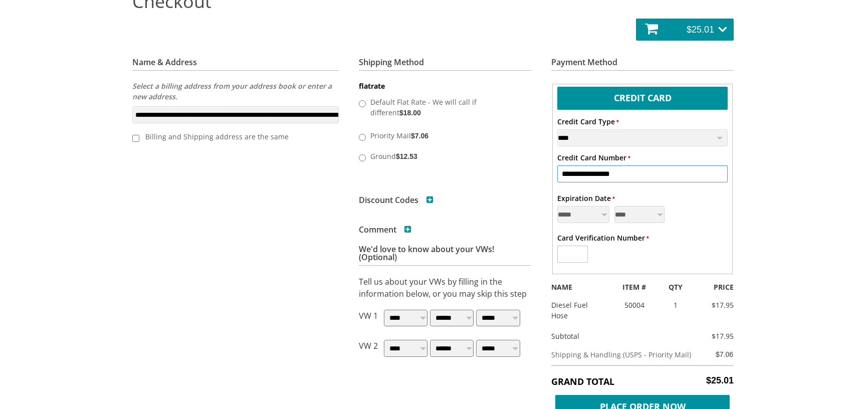  What do you see at coordinates (385, 229) in the screenshot?
I see `h3: Comment` at bounding box center [385, 229].